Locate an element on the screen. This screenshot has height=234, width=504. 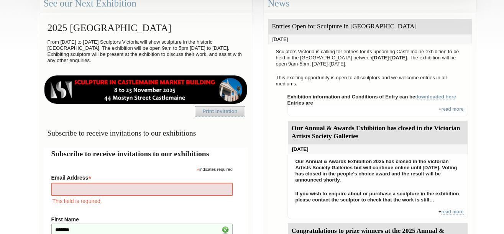
img: castlemaine-ldrbd25v2.png is located at coordinates (146, 90).